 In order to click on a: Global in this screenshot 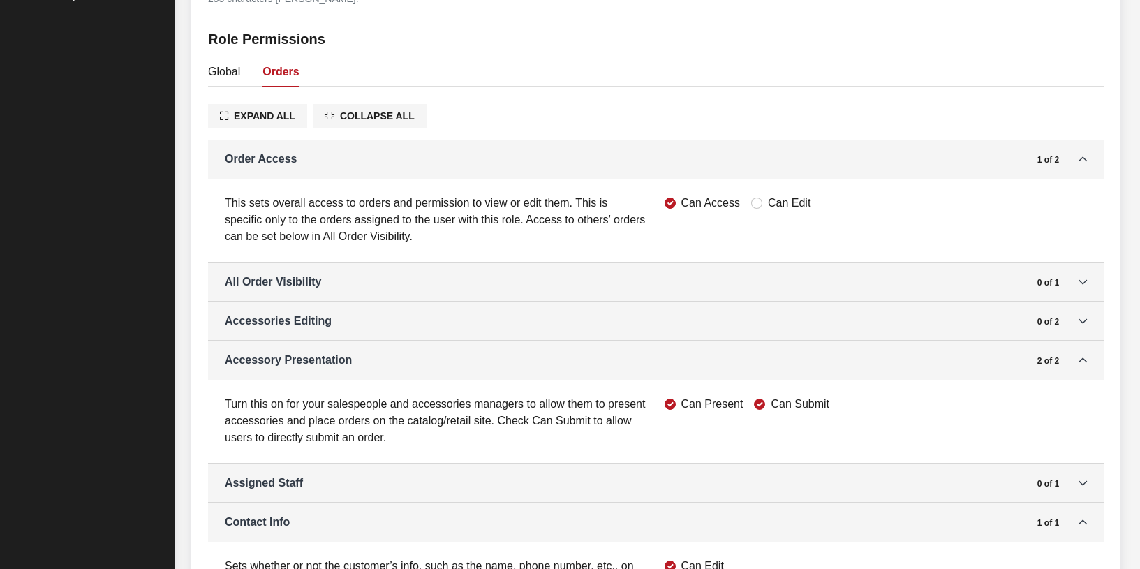, I will do `click(224, 71)`.